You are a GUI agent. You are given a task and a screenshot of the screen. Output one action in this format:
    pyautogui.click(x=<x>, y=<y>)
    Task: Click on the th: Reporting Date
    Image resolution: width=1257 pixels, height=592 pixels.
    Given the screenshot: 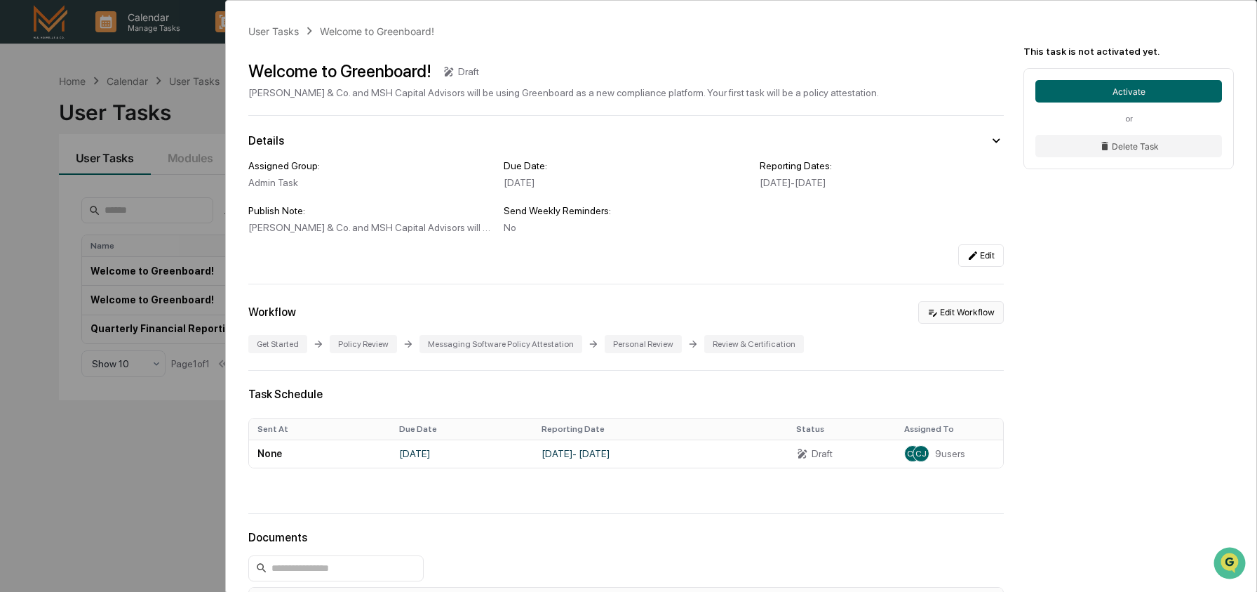 What is the action you would take?
    pyautogui.click(x=660, y=429)
    